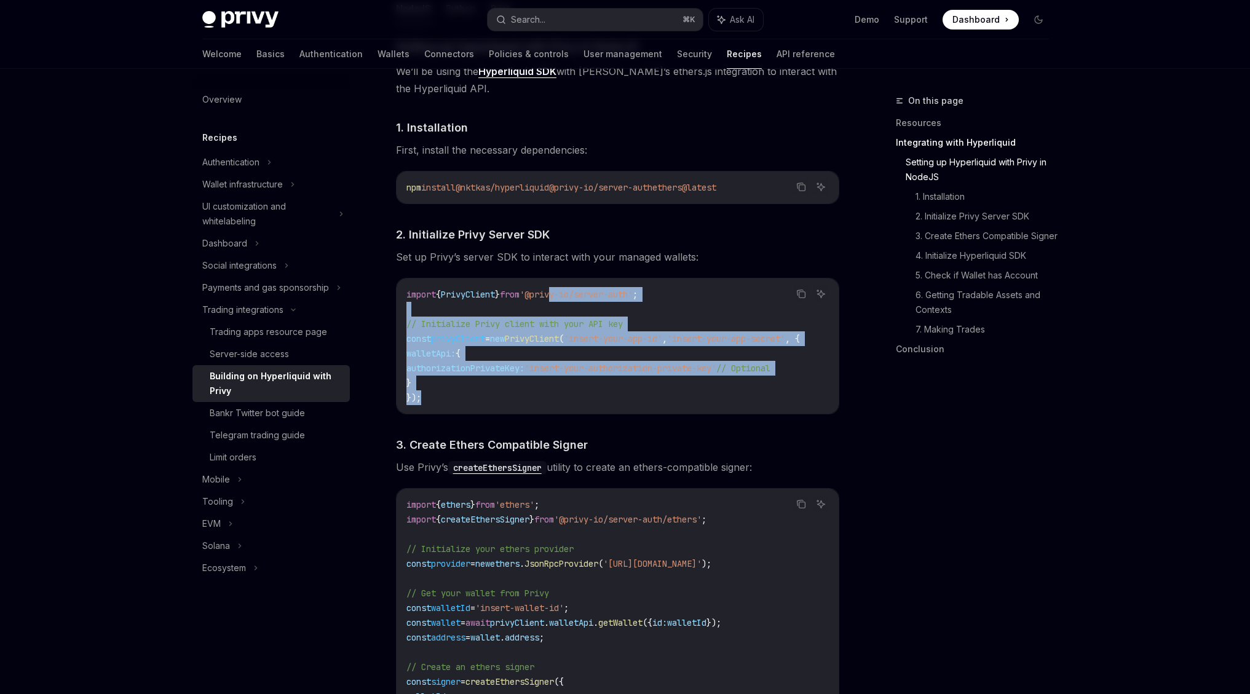 The width and height of the screenshot is (1250, 694). I want to click on a: Hyperliquid SDK, so click(517, 71).